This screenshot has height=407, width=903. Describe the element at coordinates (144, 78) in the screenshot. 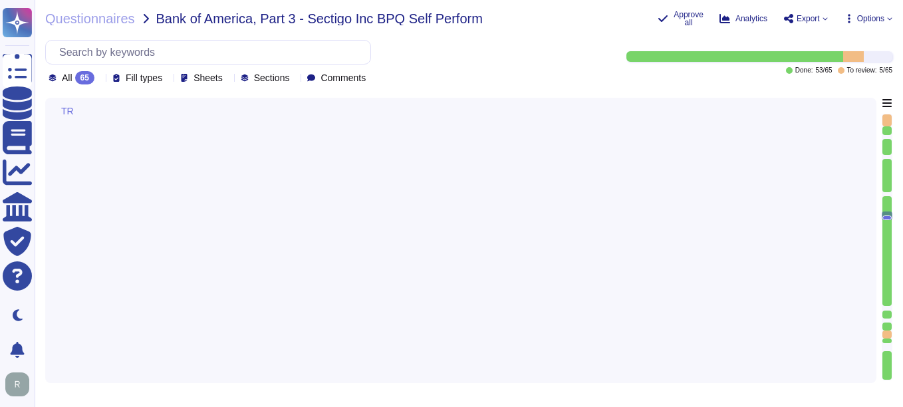

I see `span: Fill types` at that location.